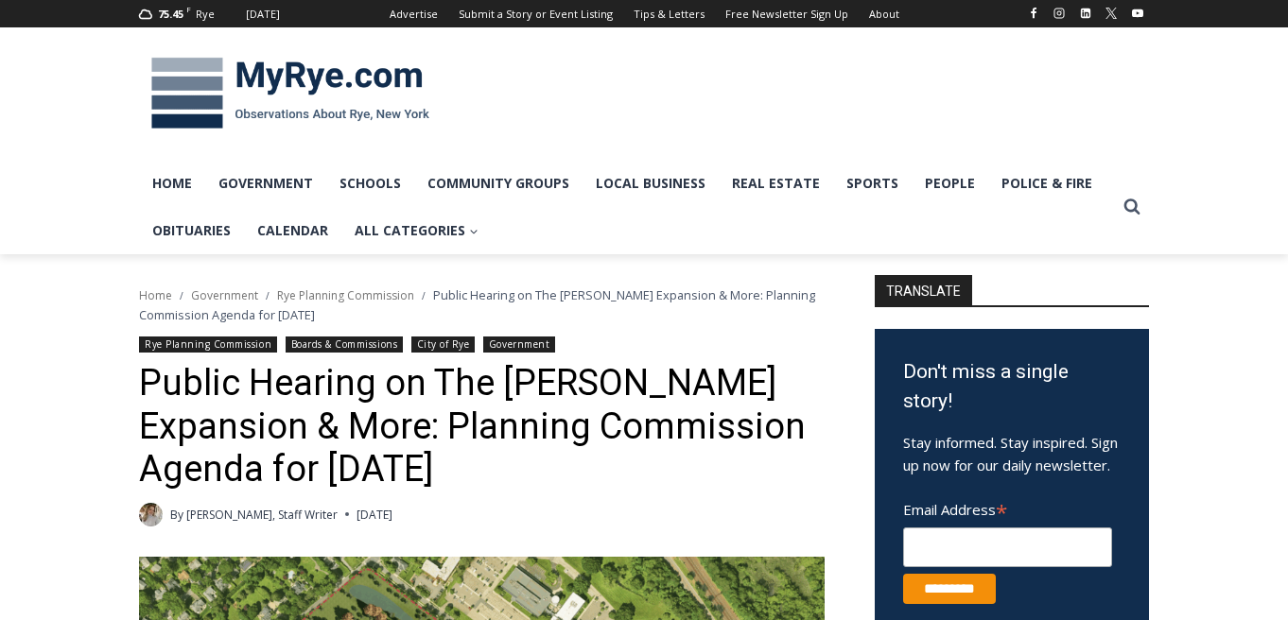  Describe the element at coordinates (205, 14) in the screenshot. I see `div: Rye` at that location.